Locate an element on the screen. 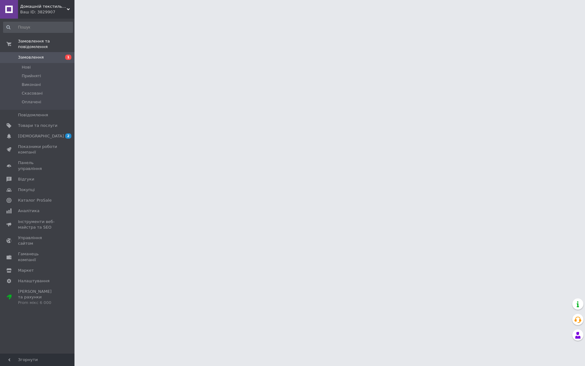 This screenshot has height=366, width=585. span: Виконані is located at coordinates (31, 85).